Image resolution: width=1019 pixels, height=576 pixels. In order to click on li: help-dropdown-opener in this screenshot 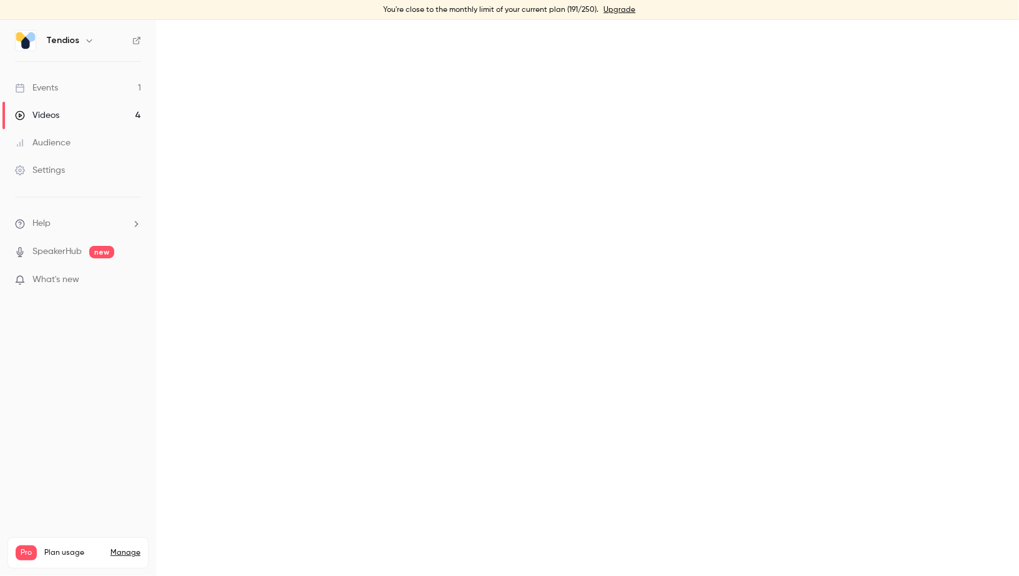, I will do `click(78, 223)`.